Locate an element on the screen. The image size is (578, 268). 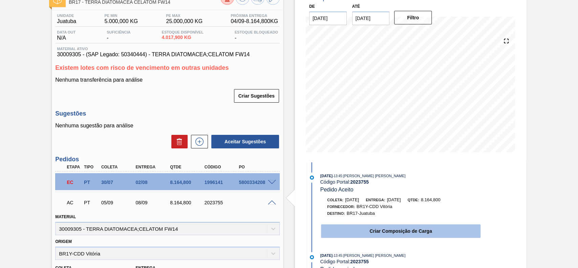
div: 08/09/2025 is located at coordinates (153, 203).